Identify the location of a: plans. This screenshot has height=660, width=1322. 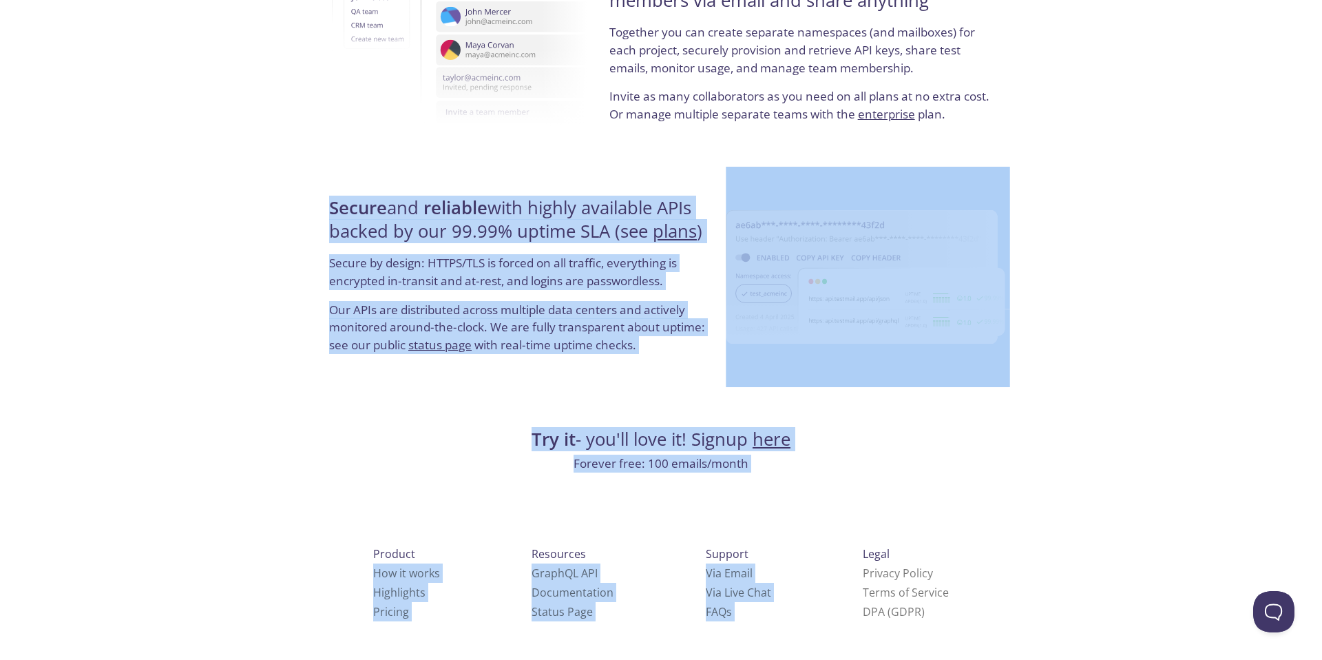
(675, 231).